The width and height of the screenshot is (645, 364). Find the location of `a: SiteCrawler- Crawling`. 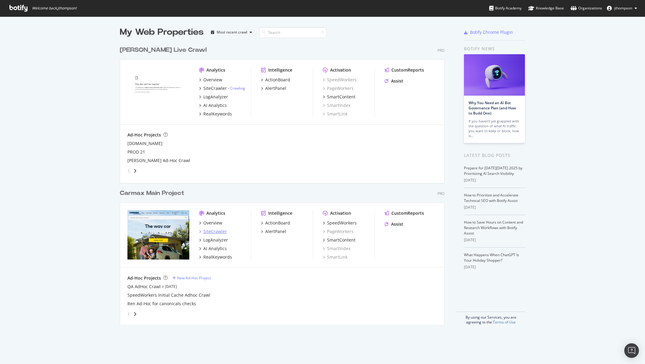

a: SiteCrawler- Crawling is located at coordinates (222, 88).